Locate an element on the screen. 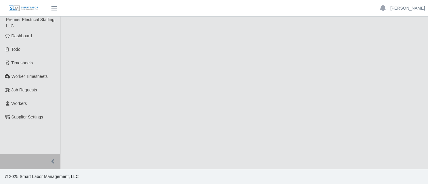 This screenshot has width=428, height=184. span: Workers is located at coordinates (19, 104).